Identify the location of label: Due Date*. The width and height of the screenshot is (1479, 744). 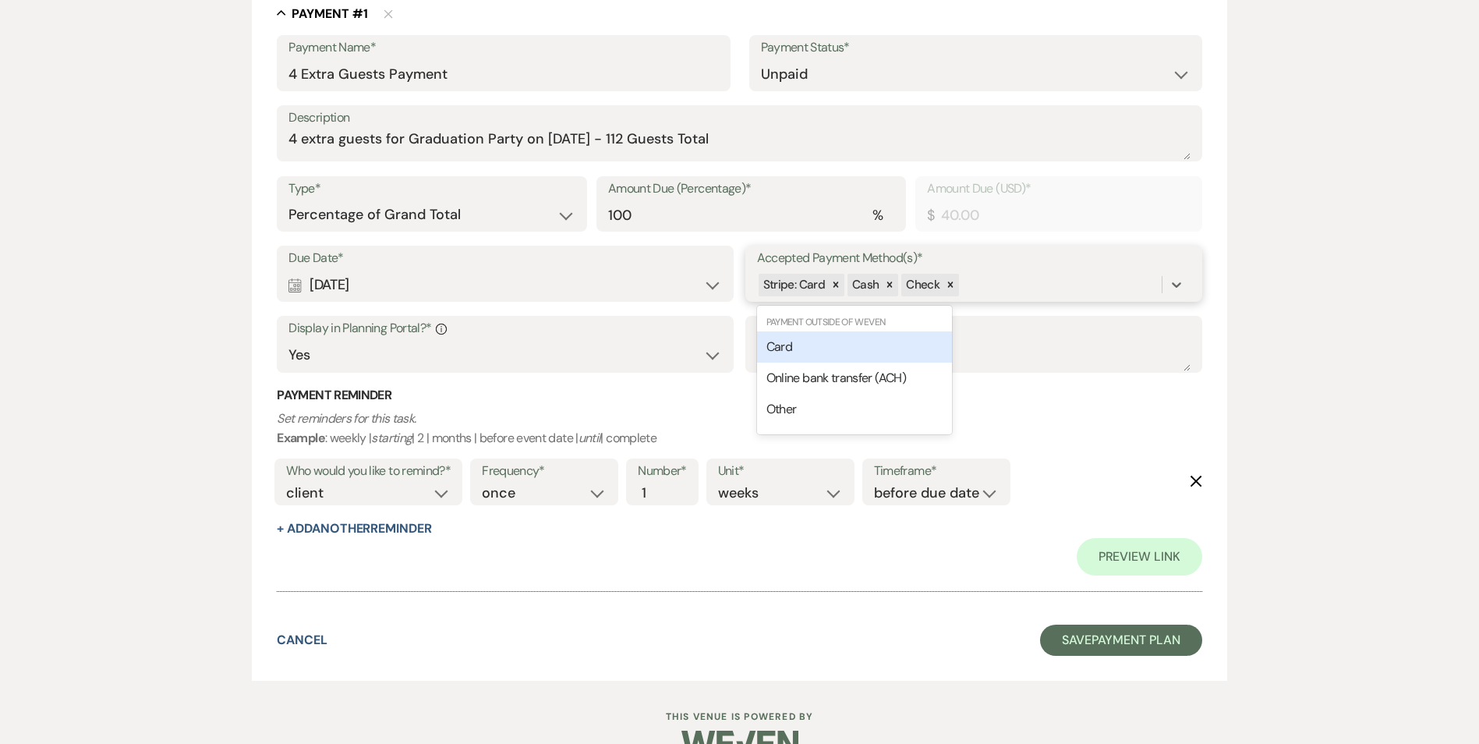
(505, 258).